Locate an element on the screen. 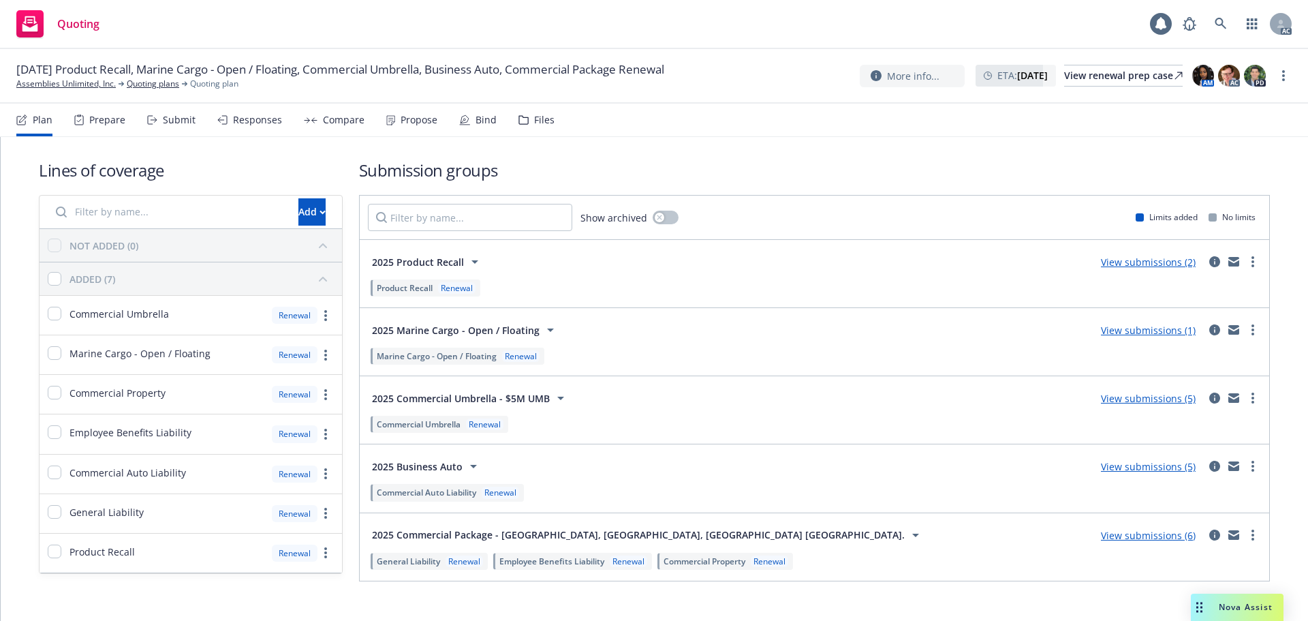 The width and height of the screenshot is (1308, 621). div: Propose is located at coordinates (419, 120).